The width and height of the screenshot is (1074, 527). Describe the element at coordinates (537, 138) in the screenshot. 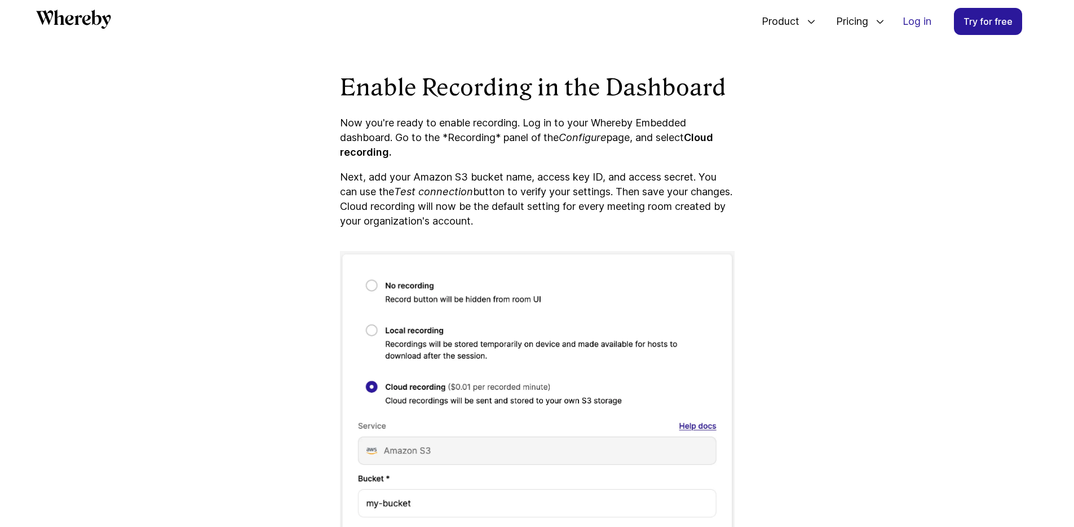

I see `p: Now you're ready to enable recording. Log in to your Whereby Embedded dashboard. Go to the *Recor...` at that location.